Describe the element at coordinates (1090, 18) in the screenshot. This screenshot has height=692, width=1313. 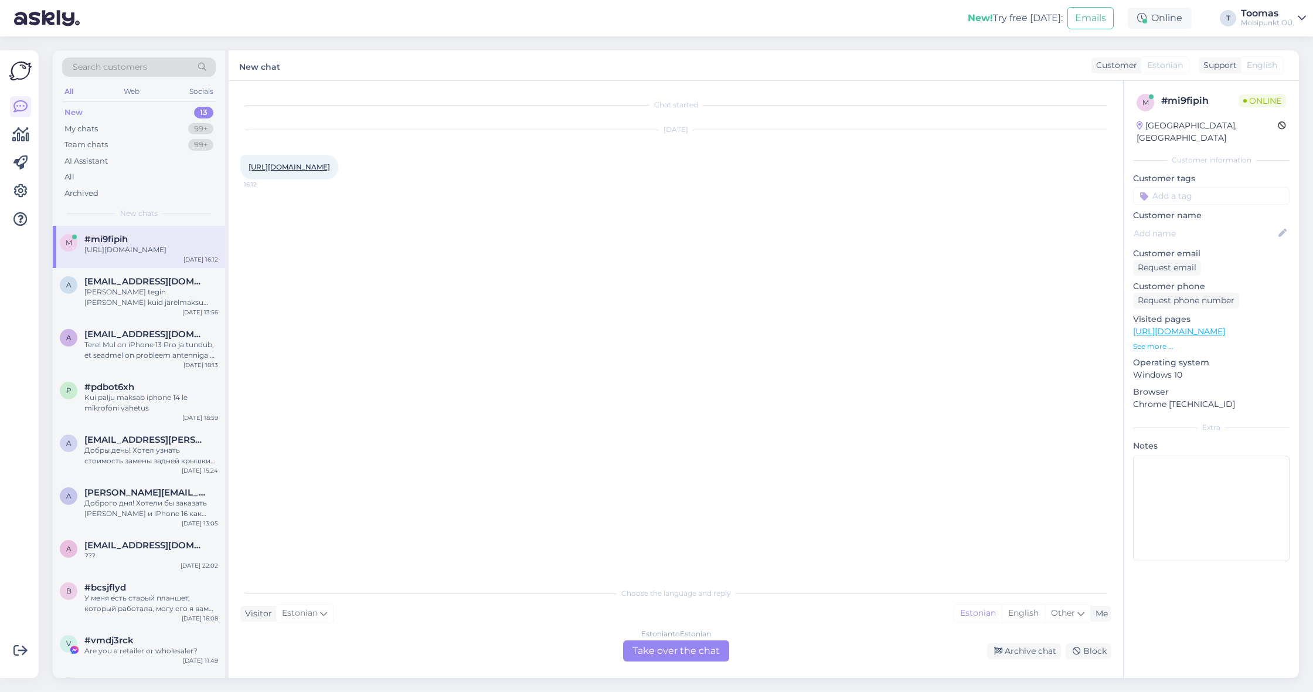
I see `button: Emails` at that location.